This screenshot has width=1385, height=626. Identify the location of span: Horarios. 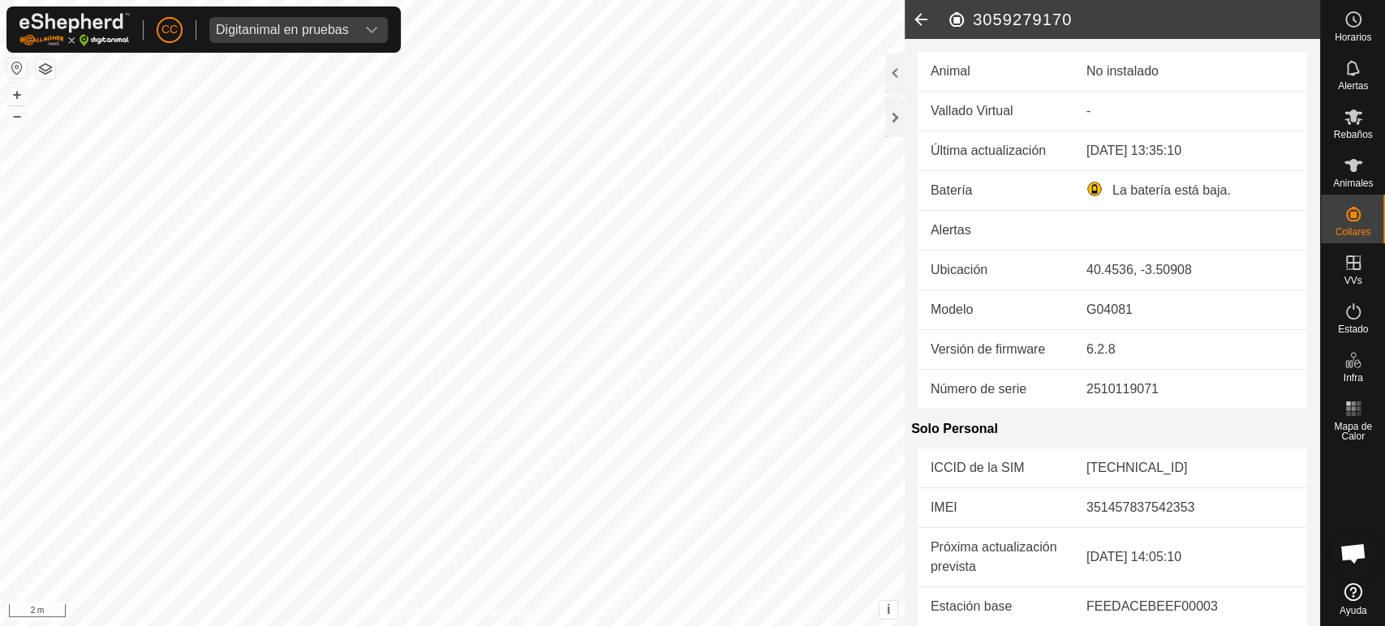
(1353, 37).